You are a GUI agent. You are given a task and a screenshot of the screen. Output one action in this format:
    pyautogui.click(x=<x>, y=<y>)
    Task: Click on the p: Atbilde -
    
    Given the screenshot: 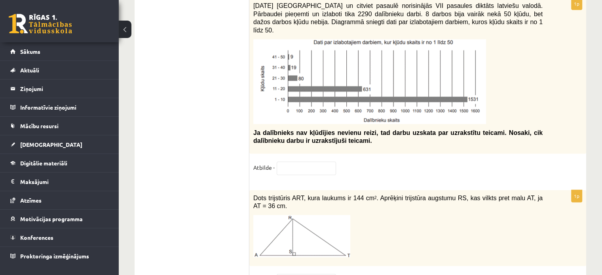 What is the action you would take?
    pyautogui.click(x=264, y=167)
    